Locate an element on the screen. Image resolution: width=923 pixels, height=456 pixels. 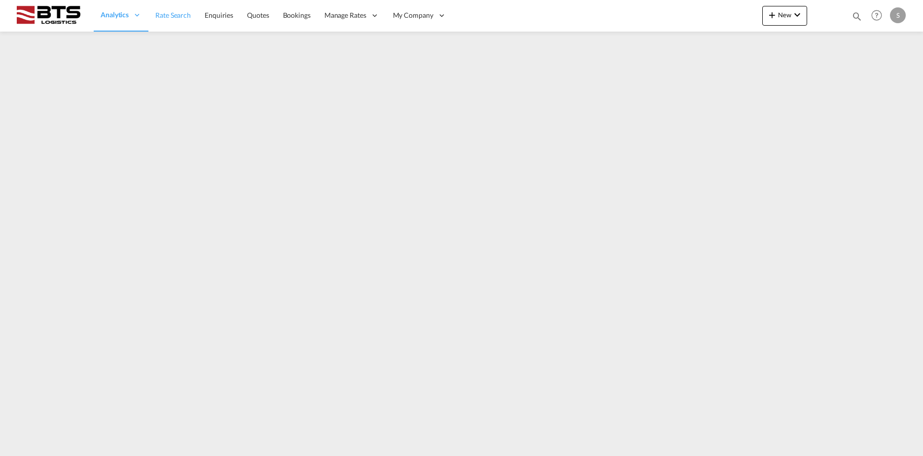
span: Enquiries is located at coordinates (219, 15).